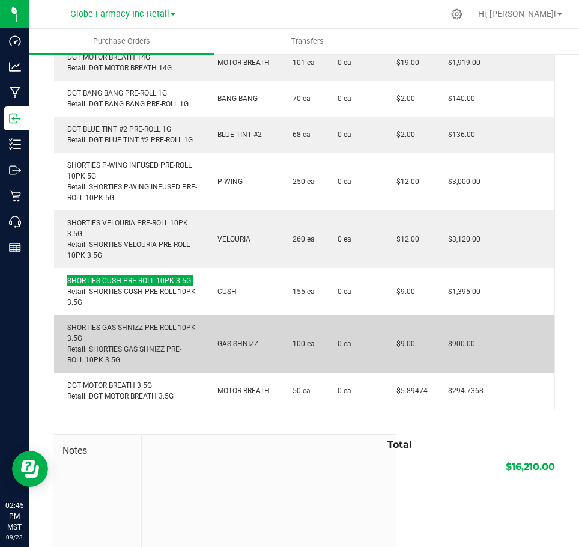  I want to click on span: $16,210.00, so click(530, 466).